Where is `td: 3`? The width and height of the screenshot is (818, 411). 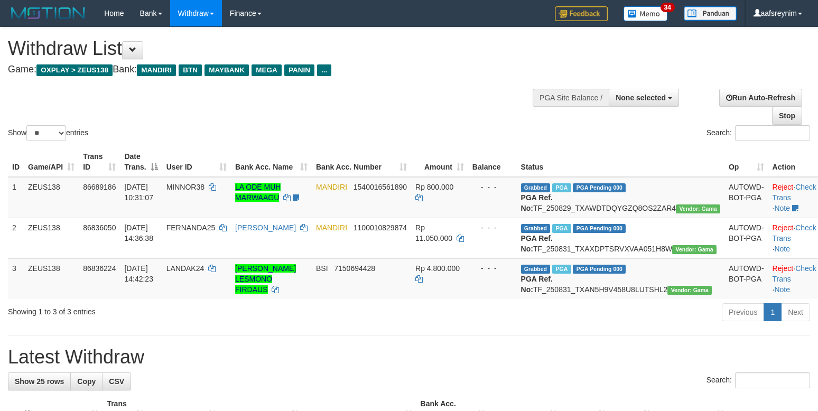
td: 3 is located at coordinates (16, 279).